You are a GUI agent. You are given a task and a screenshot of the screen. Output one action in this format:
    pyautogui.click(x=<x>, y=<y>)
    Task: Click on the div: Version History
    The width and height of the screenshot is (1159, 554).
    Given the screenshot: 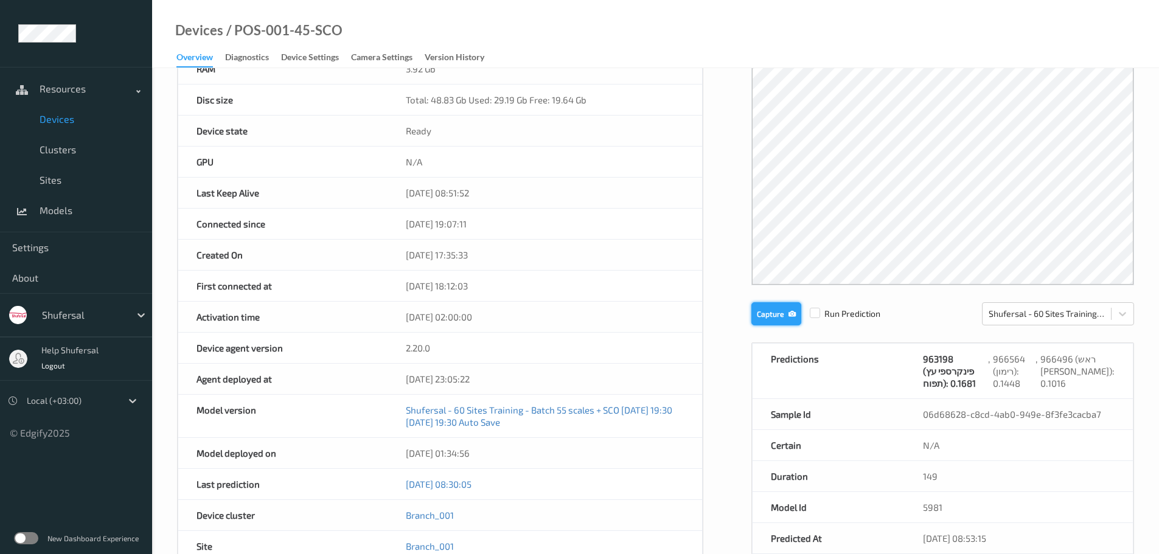 What is the action you would take?
    pyautogui.click(x=455, y=58)
    